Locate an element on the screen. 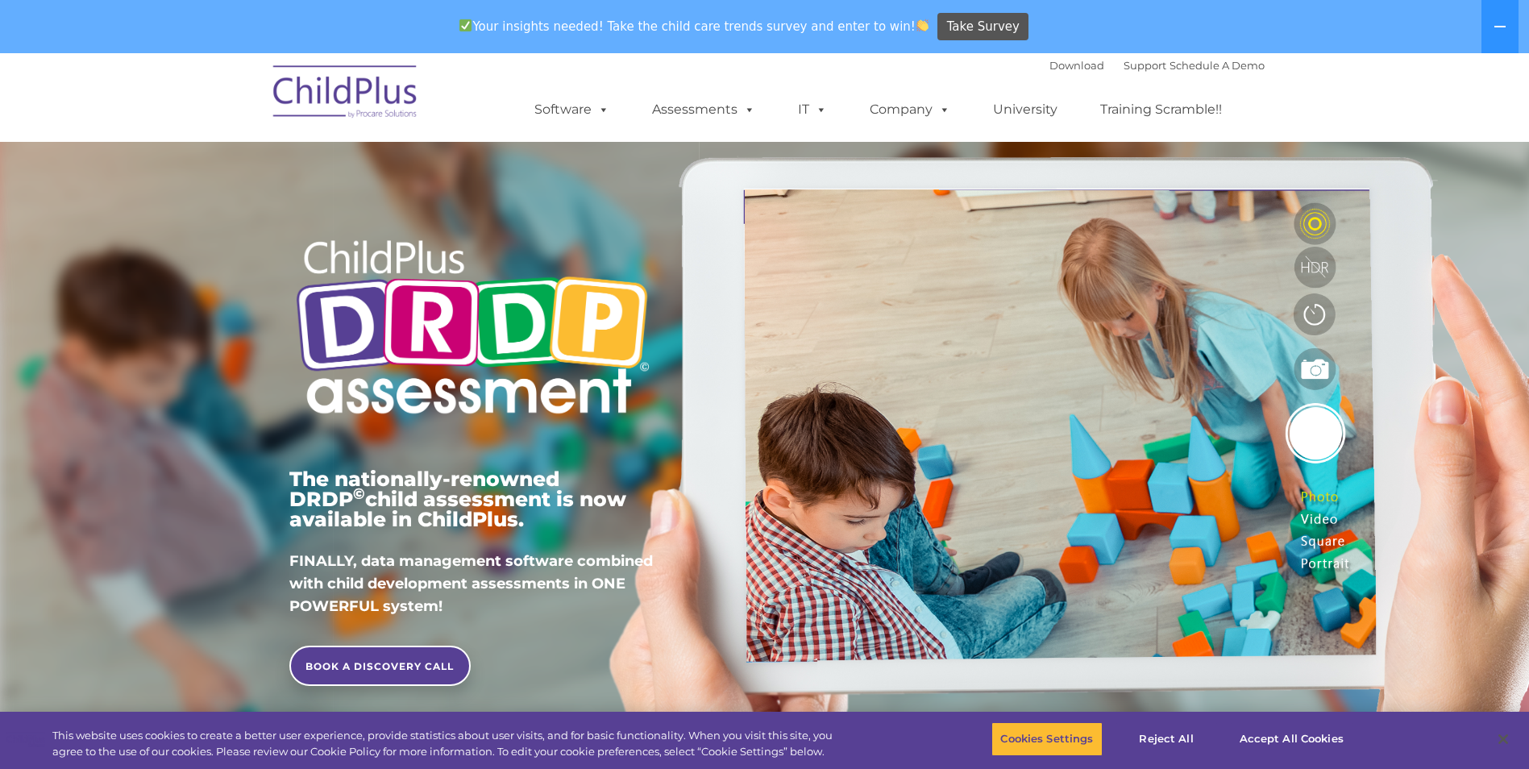  a: Download is located at coordinates (1077, 65).